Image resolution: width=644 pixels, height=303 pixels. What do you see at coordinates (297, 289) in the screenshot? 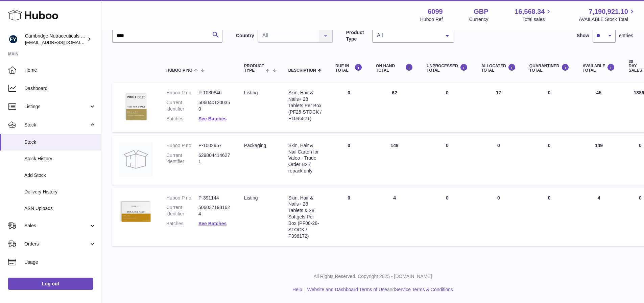
I see `a: Help` at bounding box center [297, 289].